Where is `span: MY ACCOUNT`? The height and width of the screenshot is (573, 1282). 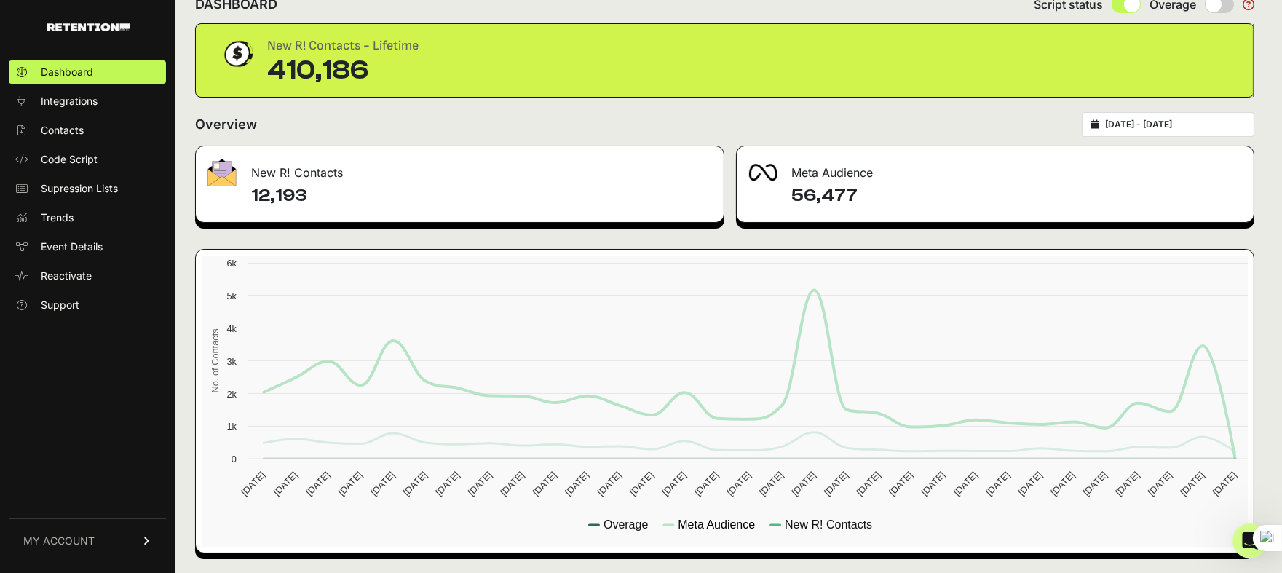
span: MY ACCOUNT is located at coordinates (59, 541).